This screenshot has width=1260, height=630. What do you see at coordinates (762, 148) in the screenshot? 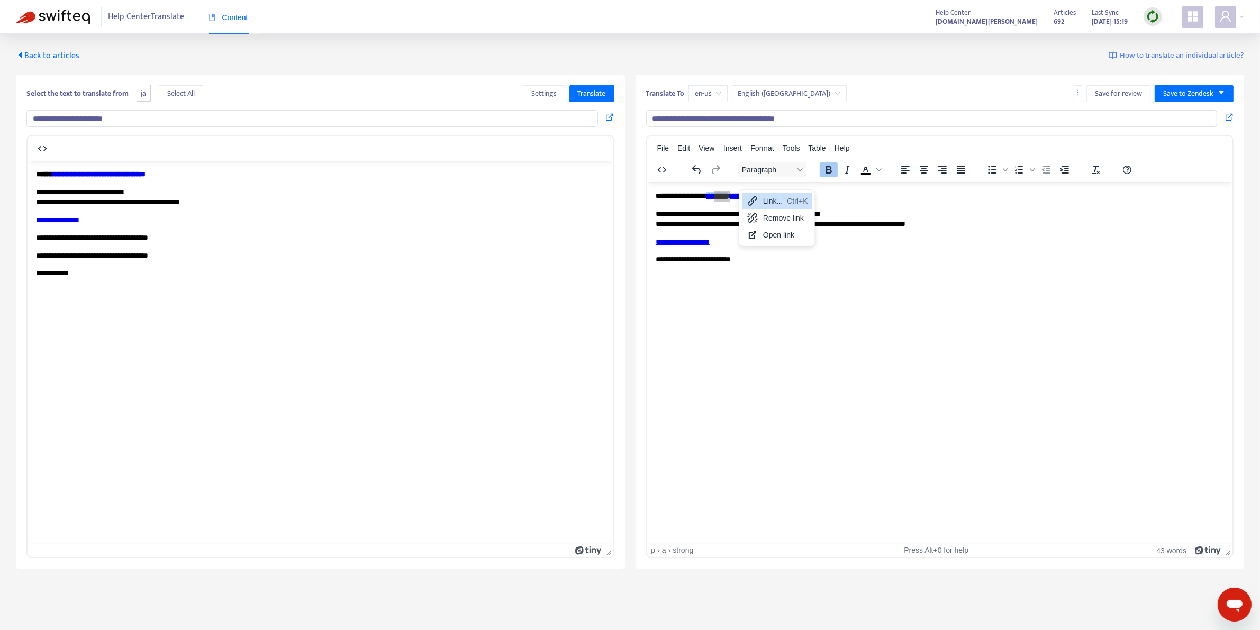
I see `span: Format` at bounding box center [762, 148].